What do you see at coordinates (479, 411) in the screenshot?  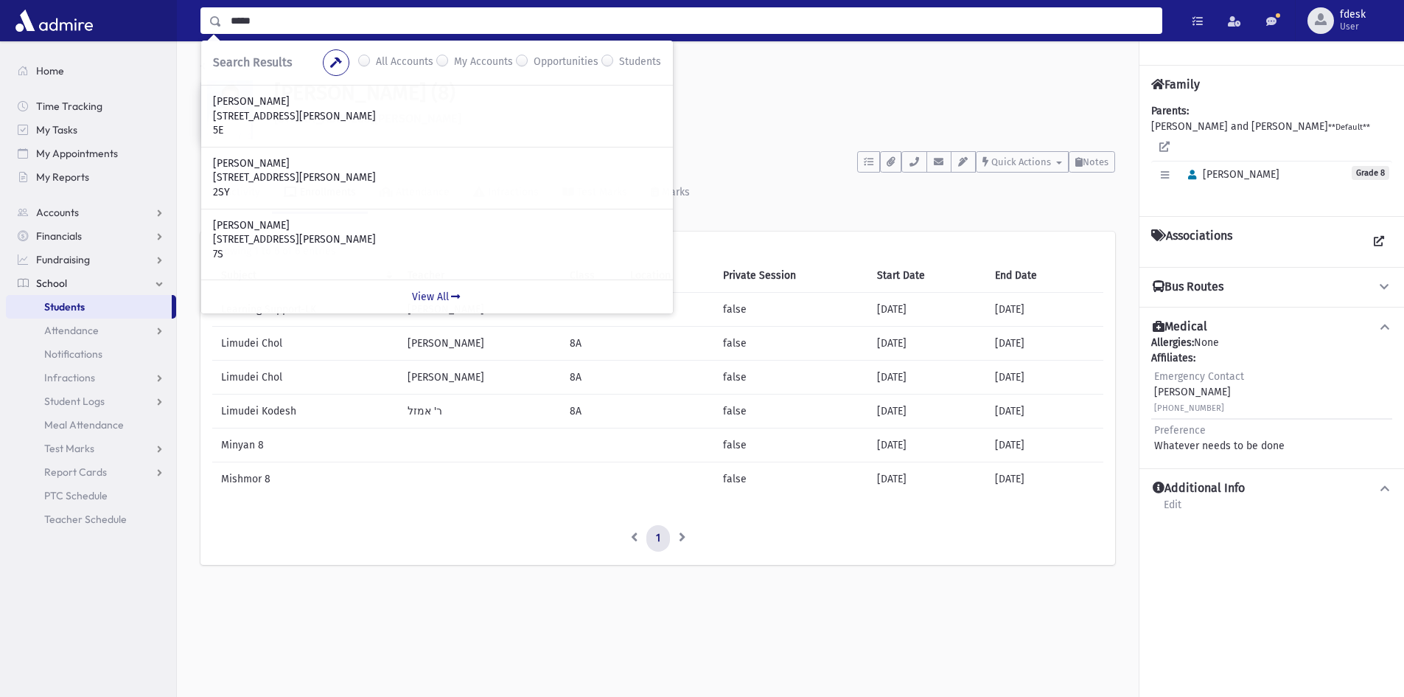 I see `td: ר' אמזל` at bounding box center [479, 411].